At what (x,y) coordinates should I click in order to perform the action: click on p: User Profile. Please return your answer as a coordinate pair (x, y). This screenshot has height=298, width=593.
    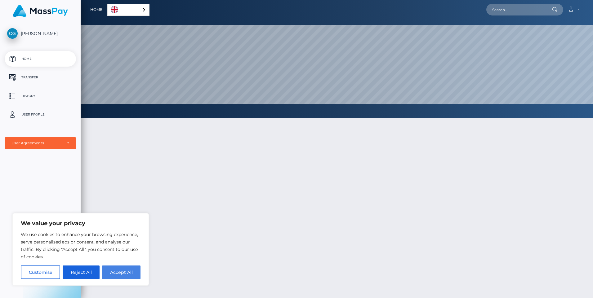
    Looking at the image, I should click on (40, 115).